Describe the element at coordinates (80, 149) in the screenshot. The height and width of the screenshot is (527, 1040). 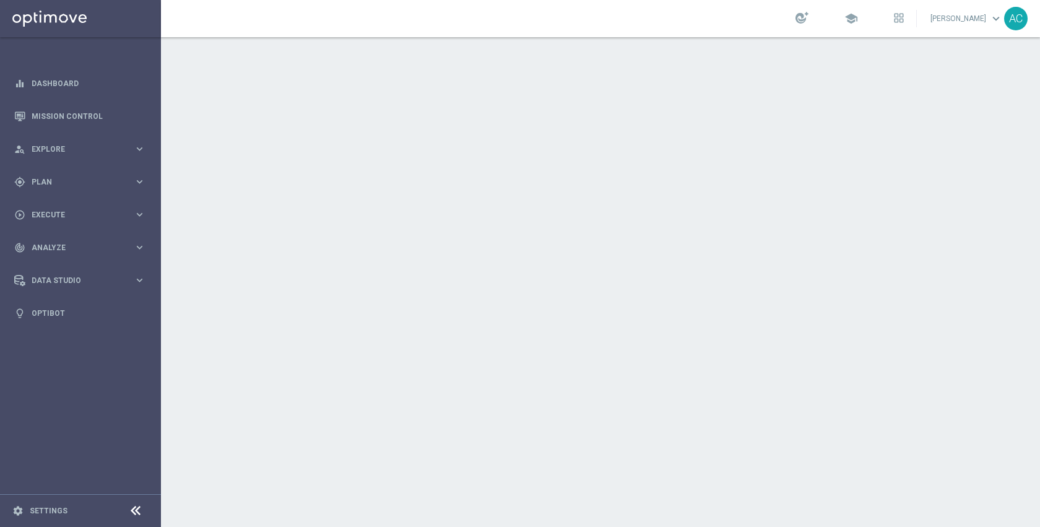
I see `div: person_search Explore keyboard_arrow_right` at that location.